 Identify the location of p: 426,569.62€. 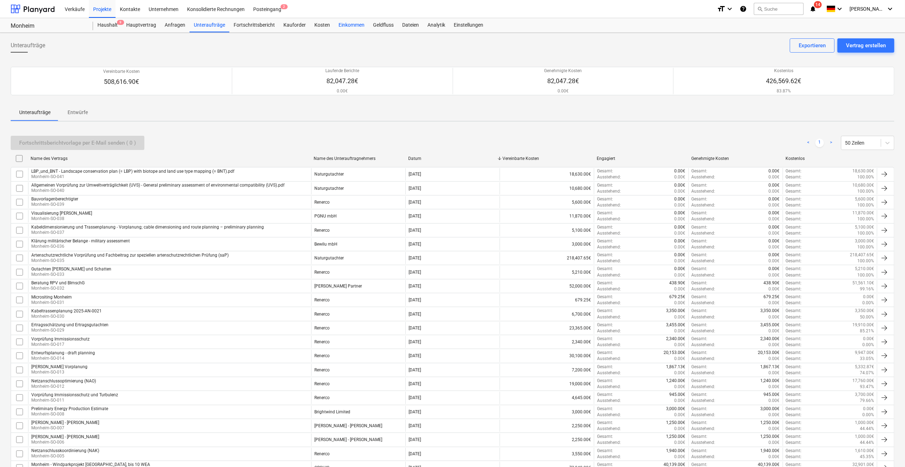
(784, 81).